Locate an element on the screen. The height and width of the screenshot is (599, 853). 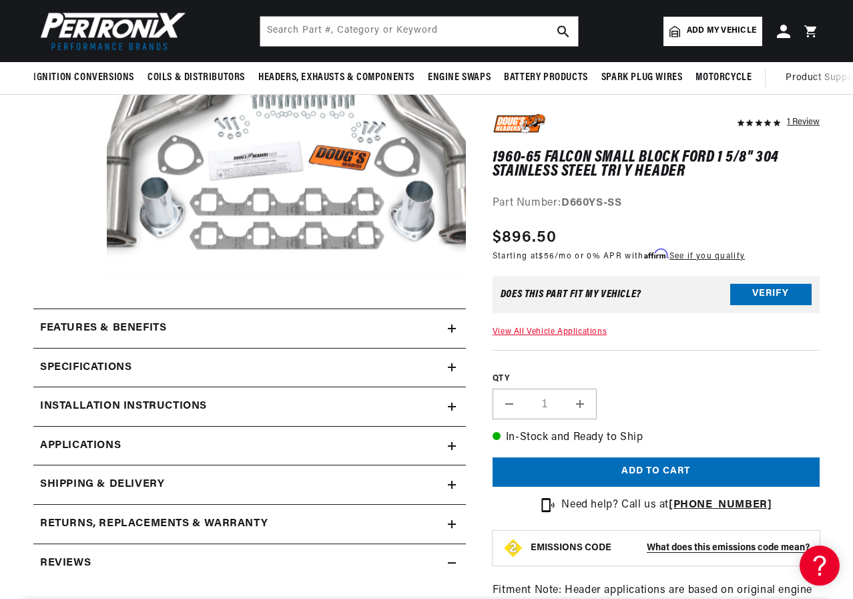
span: Affirm is located at coordinates (656, 254).